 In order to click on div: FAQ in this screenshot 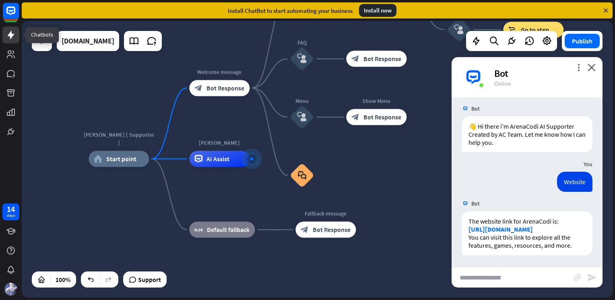, I will do `click(302, 43)`.